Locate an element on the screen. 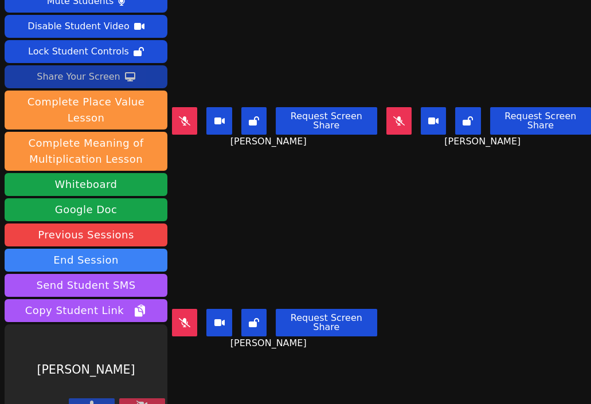 The width and height of the screenshot is (591, 404). button: Copy Student Link is located at coordinates (86, 311).